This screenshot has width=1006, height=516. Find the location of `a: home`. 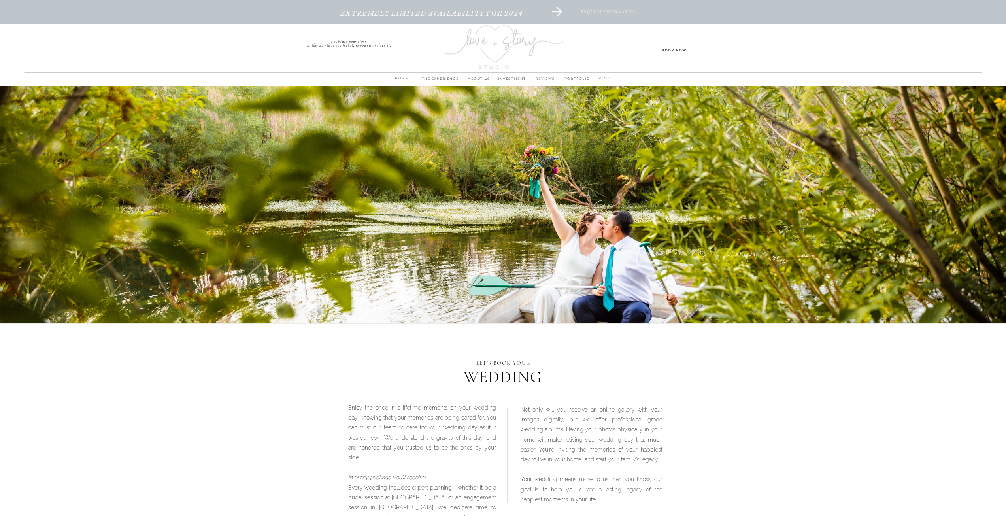

a: home is located at coordinates (402, 81).